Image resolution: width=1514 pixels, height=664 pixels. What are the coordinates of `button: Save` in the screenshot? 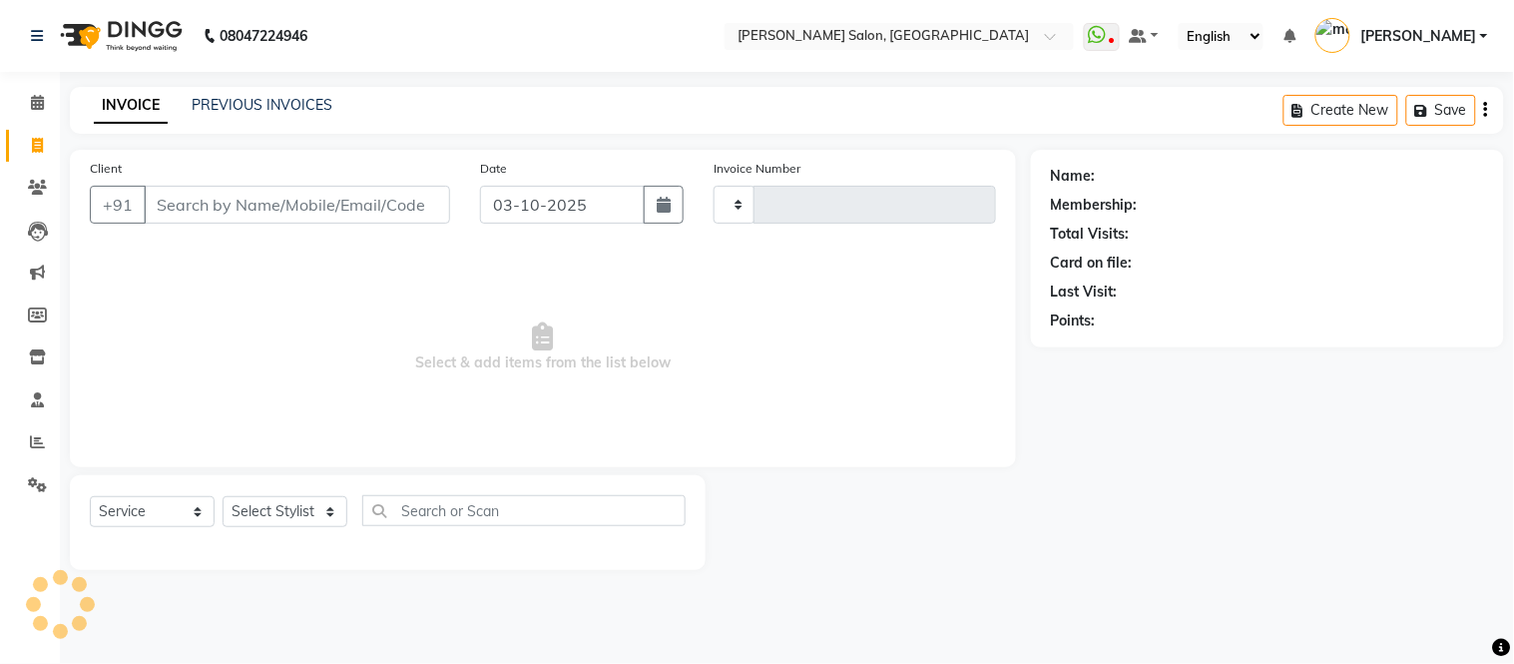 It's located at (1442, 110).